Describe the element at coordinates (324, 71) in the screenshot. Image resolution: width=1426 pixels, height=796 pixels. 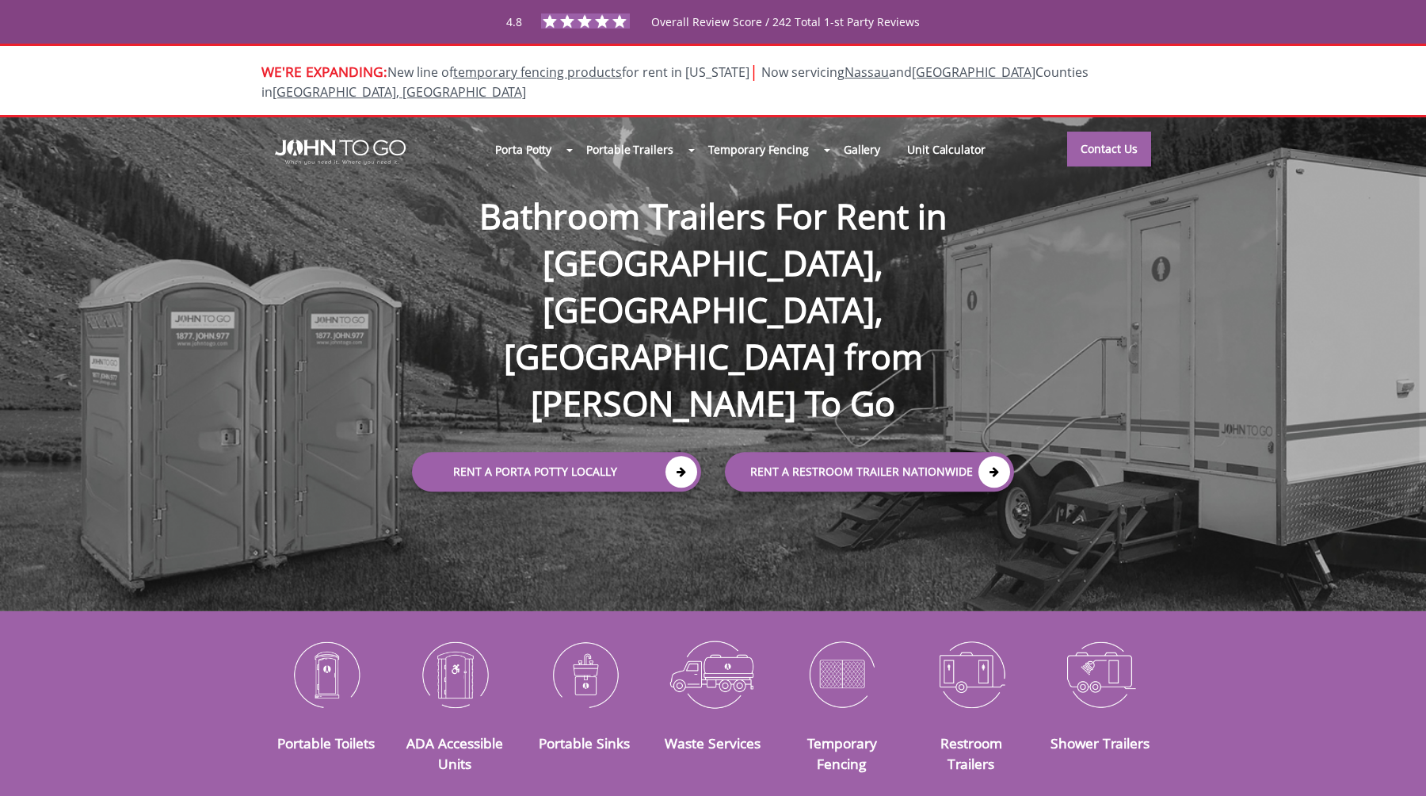
I see `span: WE'RE EXPANDING:` at that location.